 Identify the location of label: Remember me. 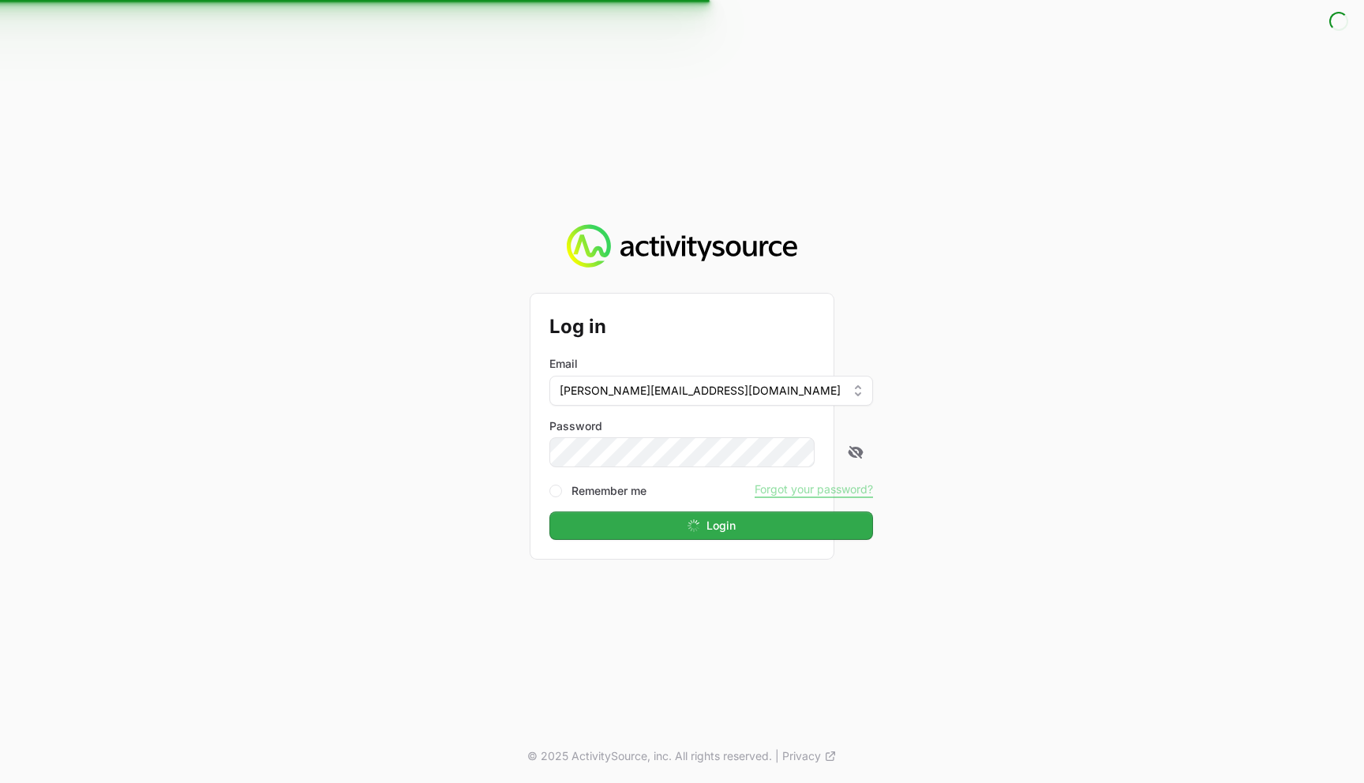
(608, 491).